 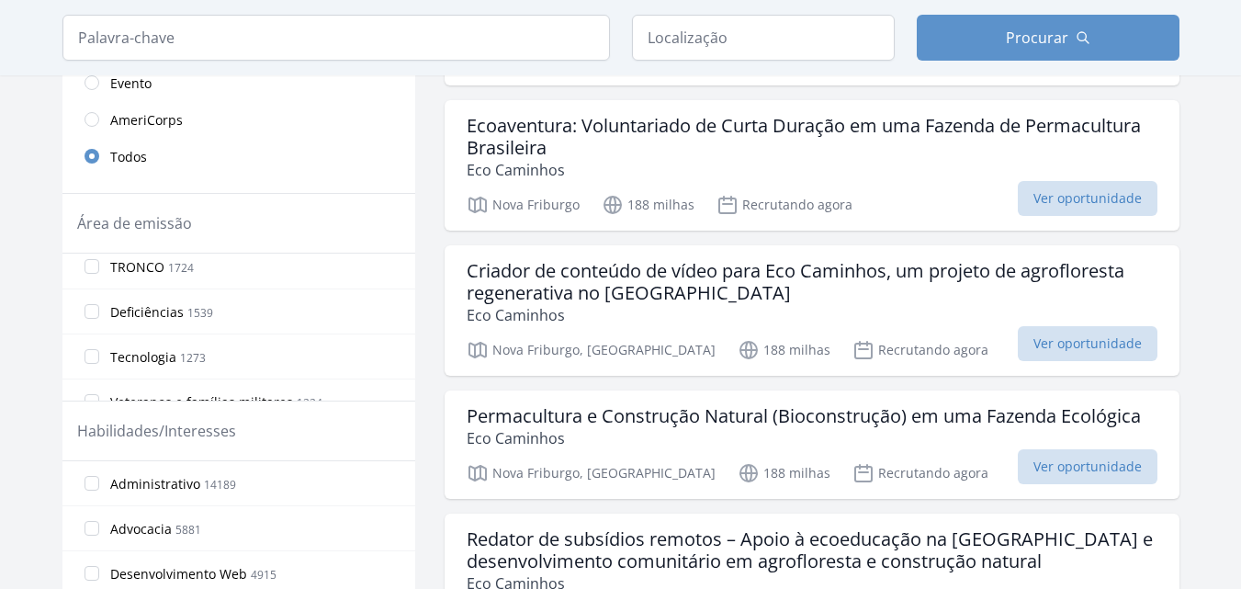 What do you see at coordinates (155, 483) in the screenshot?
I see `font: Administrativo` at bounding box center [155, 483].